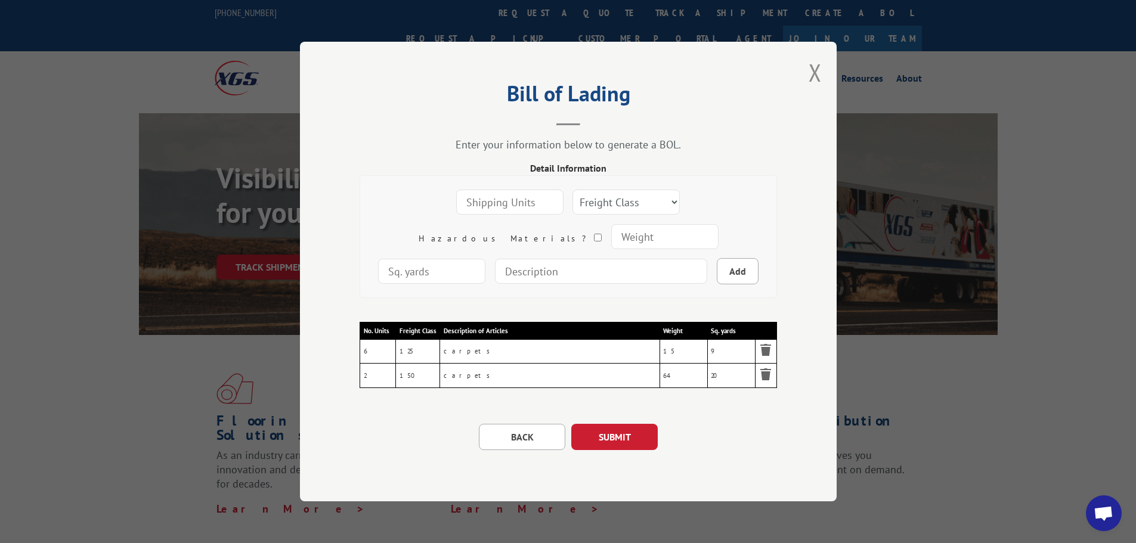  Describe the element at coordinates (683, 376) in the screenshot. I see `td: 64` at that location.